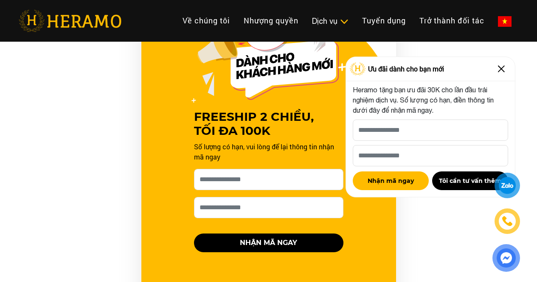 The height and width of the screenshot is (282, 537). I want to click on div: Dịch vụ, so click(331, 21).